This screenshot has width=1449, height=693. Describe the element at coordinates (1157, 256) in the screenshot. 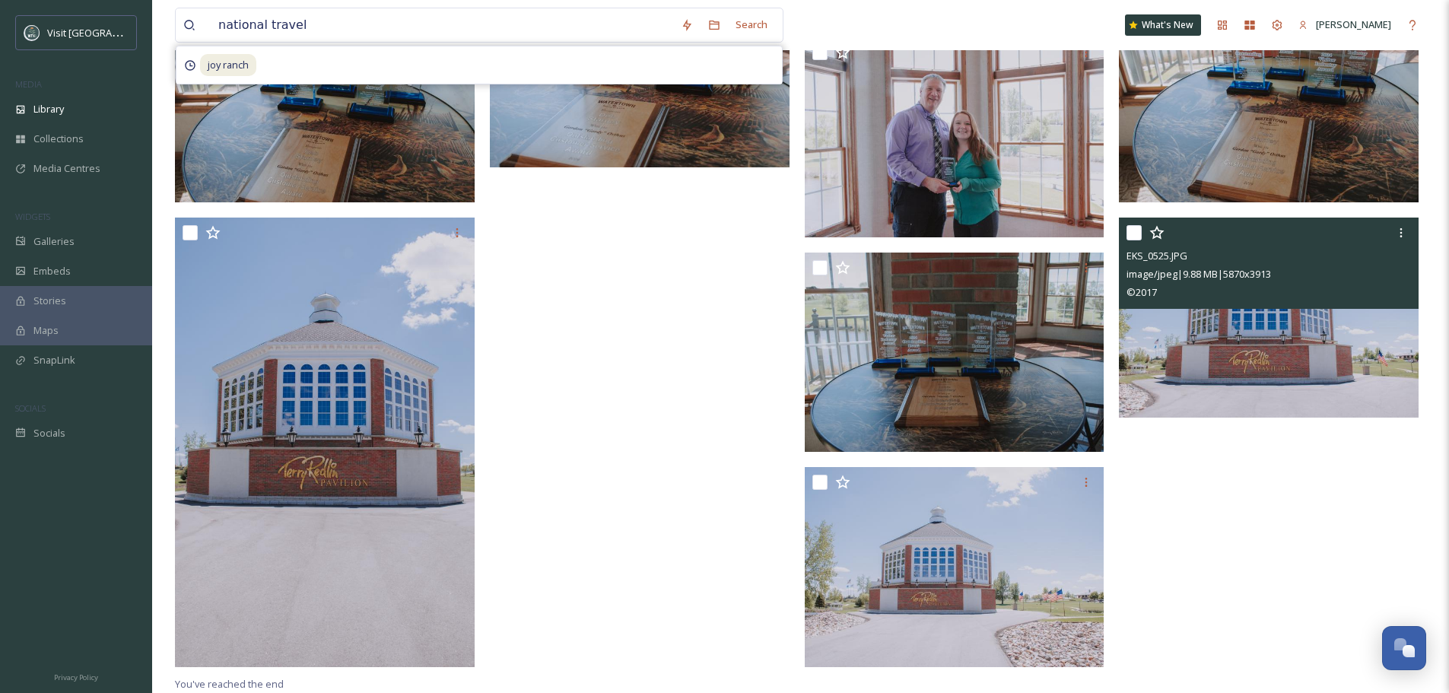

I see `span: EKS_0525.JPG` at that location.